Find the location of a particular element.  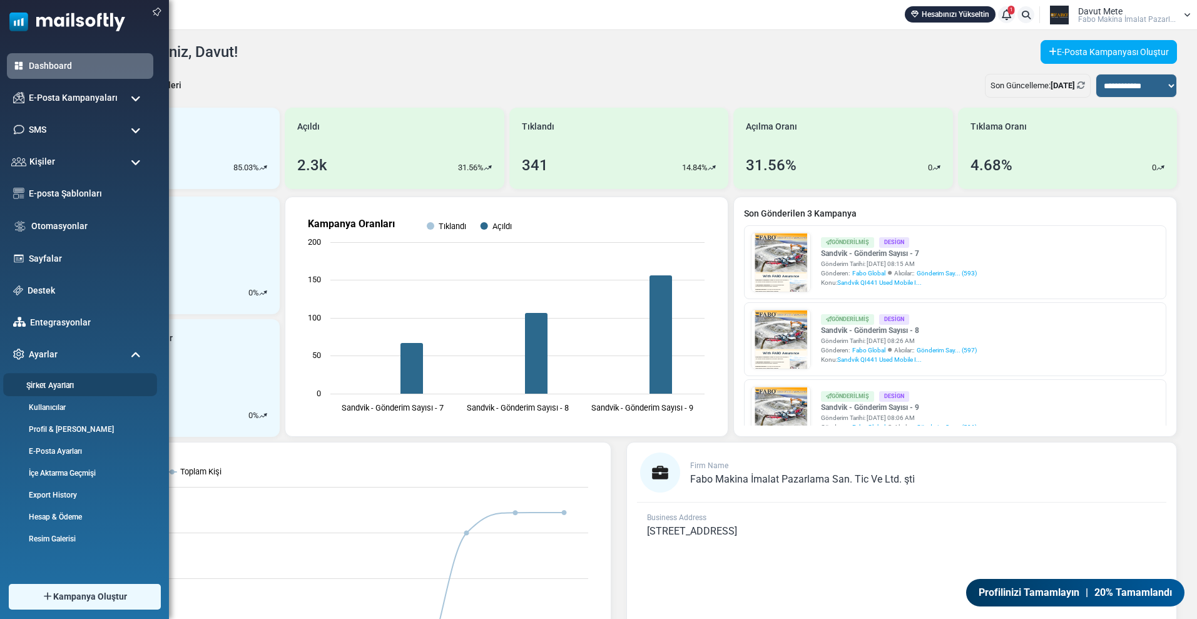

a: Sayfalar is located at coordinates (88, 258).